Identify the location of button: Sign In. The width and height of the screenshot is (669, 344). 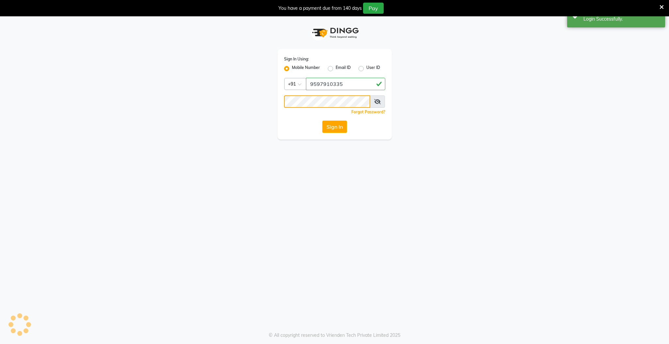
(334, 127).